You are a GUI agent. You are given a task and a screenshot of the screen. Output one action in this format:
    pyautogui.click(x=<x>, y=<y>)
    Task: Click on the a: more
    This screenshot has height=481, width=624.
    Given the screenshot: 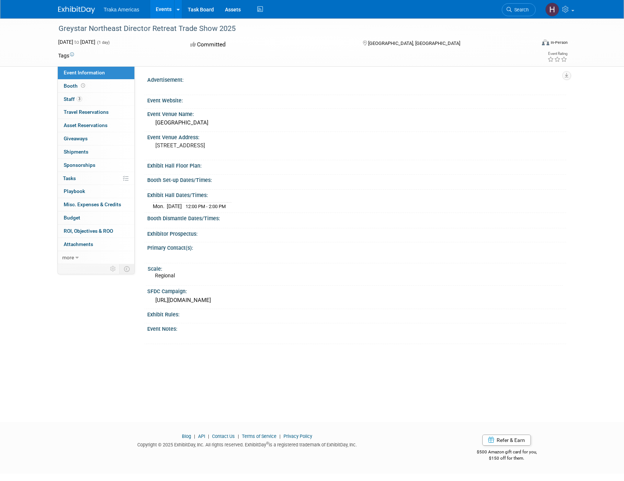 What is the action you would take?
    pyautogui.click(x=96, y=257)
    